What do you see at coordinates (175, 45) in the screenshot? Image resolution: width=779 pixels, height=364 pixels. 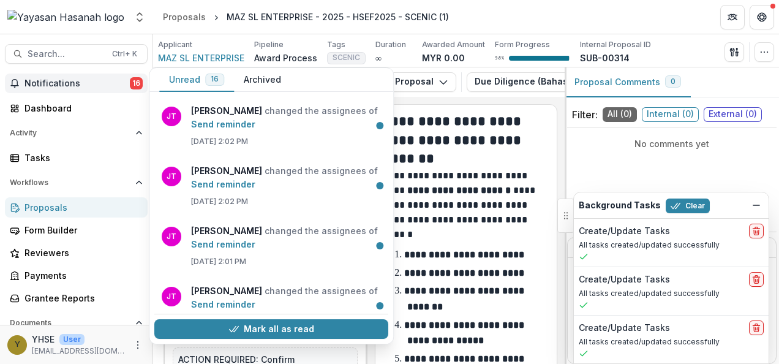 I see `p: Applicant` at bounding box center [175, 45].